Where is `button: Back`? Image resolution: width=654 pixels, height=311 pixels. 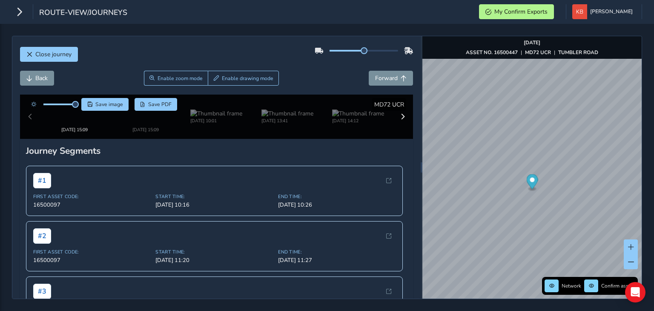
button: Back is located at coordinates (37, 78).